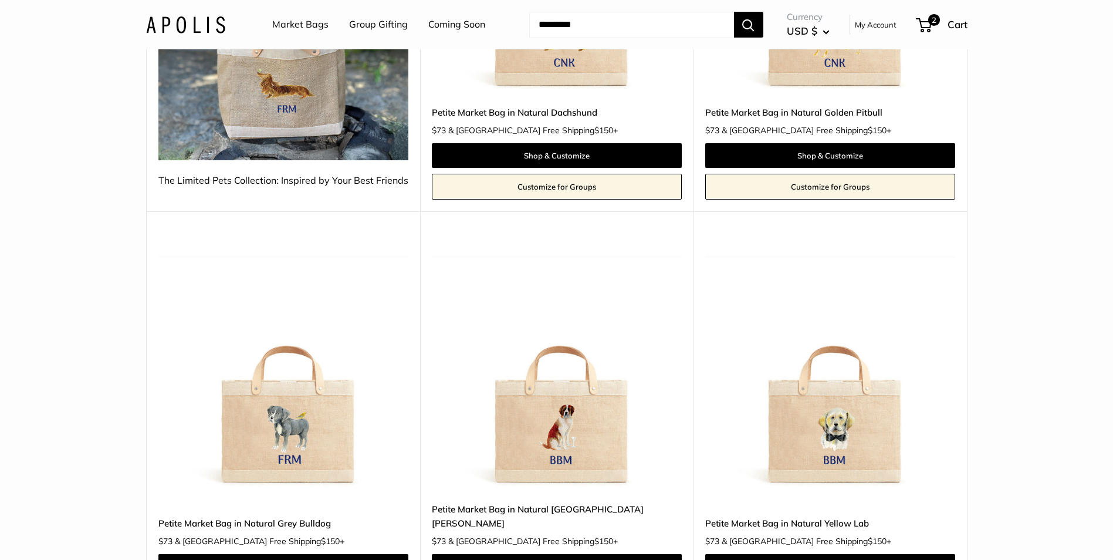 This screenshot has width=1113, height=560. Describe the element at coordinates (456, 25) in the screenshot. I see `a: Coming Soon` at that location.